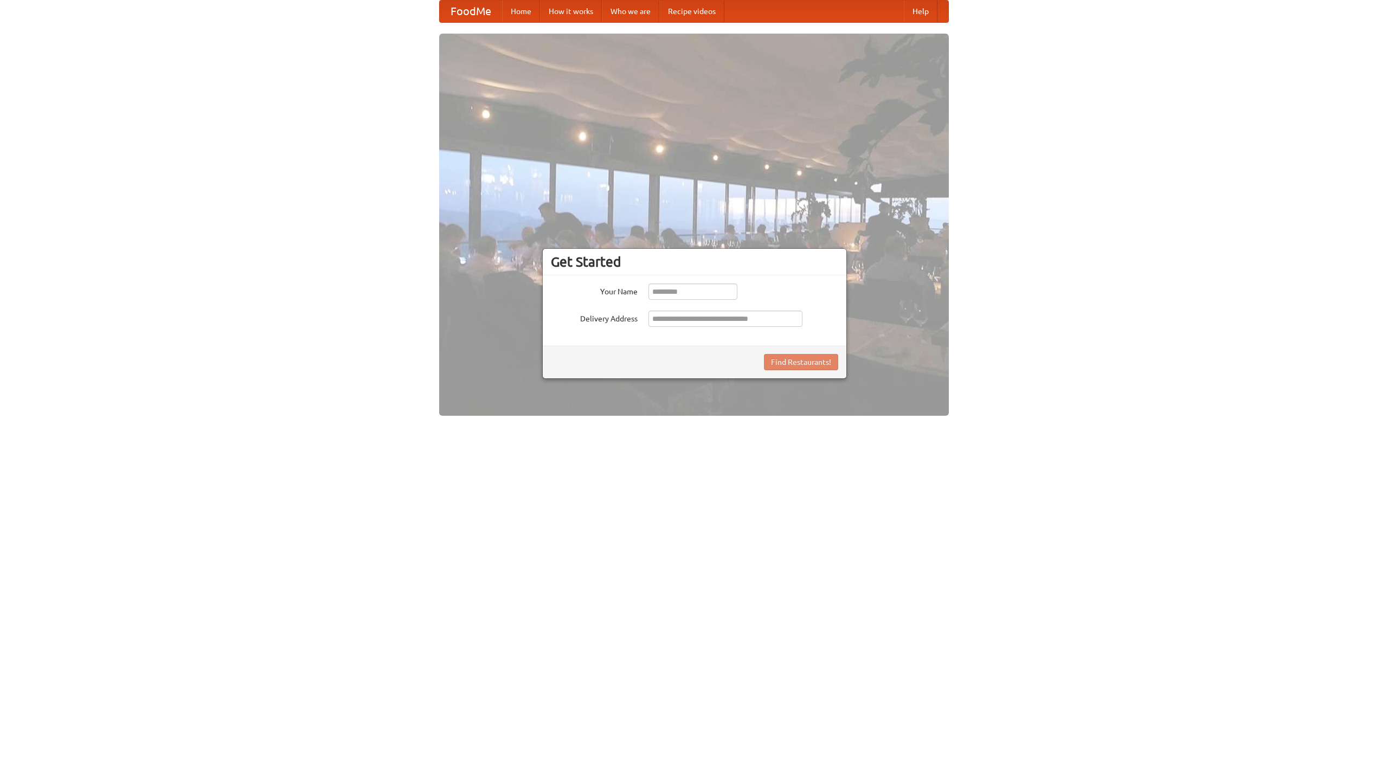  I want to click on button: Find Restaurants!, so click(801, 362).